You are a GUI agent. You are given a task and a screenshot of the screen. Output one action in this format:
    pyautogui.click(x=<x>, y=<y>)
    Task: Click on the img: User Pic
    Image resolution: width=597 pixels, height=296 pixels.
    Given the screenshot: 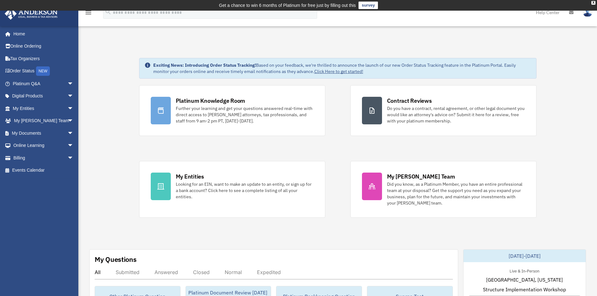 What is the action you would take?
    pyautogui.click(x=588, y=12)
    